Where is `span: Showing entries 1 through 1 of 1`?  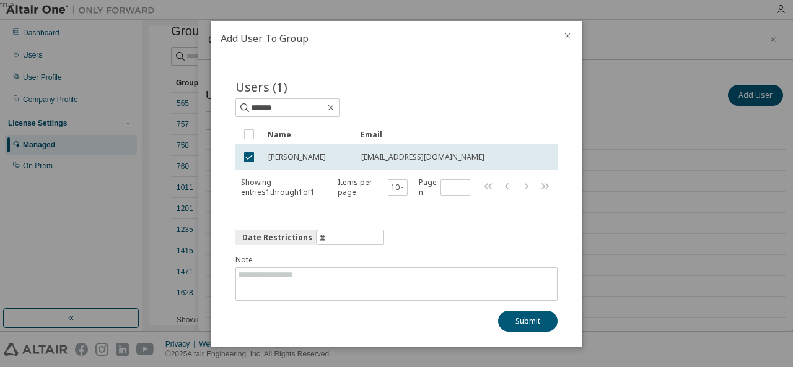 span: Showing entries 1 through 1 of 1 is located at coordinates (277, 187).